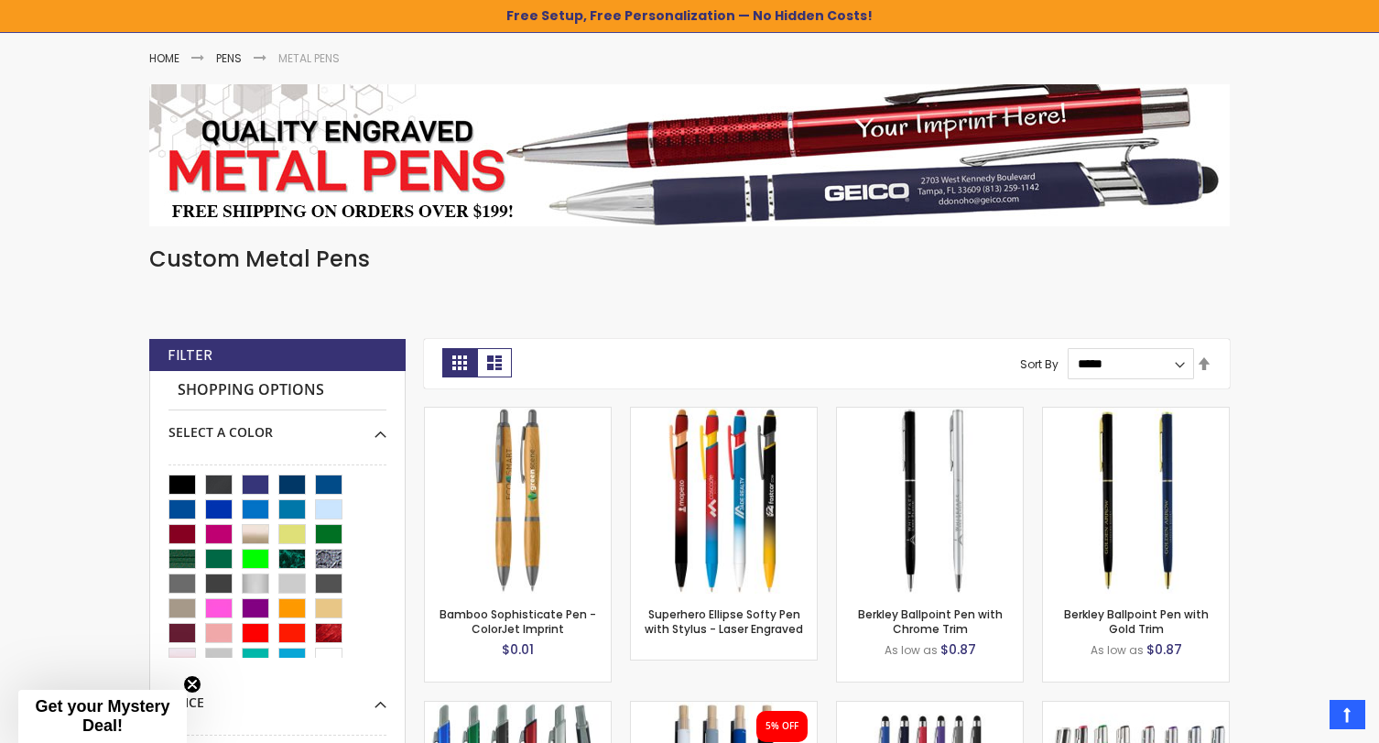 This screenshot has width=1379, height=743. I want to click on div: Select A Color, so click(278, 426).